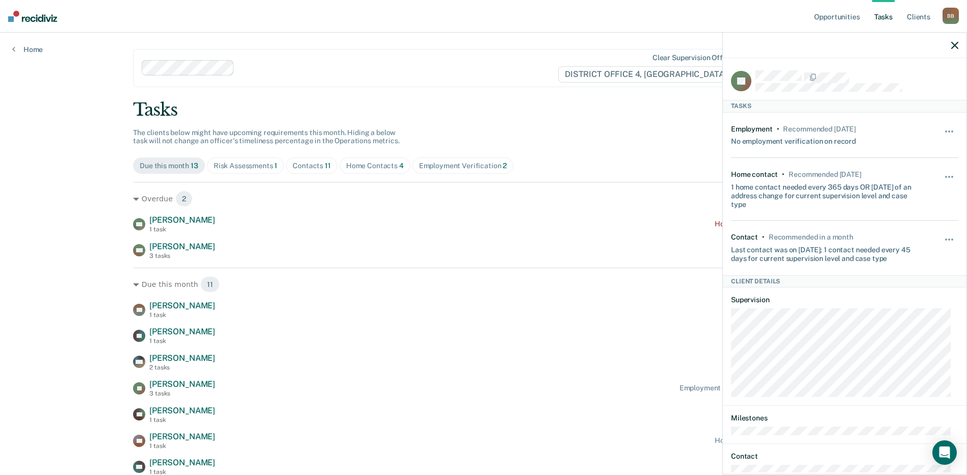 The width and height of the screenshot is (967, 475). What do you see at coordinates (754, 174) in the screenshot?
I see `div: Home contact` at bounding box center [754, 174].